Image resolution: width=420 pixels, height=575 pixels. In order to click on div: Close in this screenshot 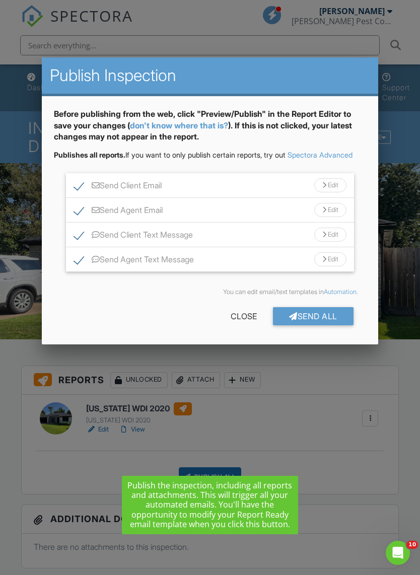, I will do `click(244, 316)`.